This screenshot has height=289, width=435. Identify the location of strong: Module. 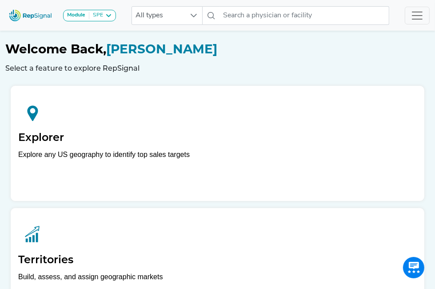
(76, 15).